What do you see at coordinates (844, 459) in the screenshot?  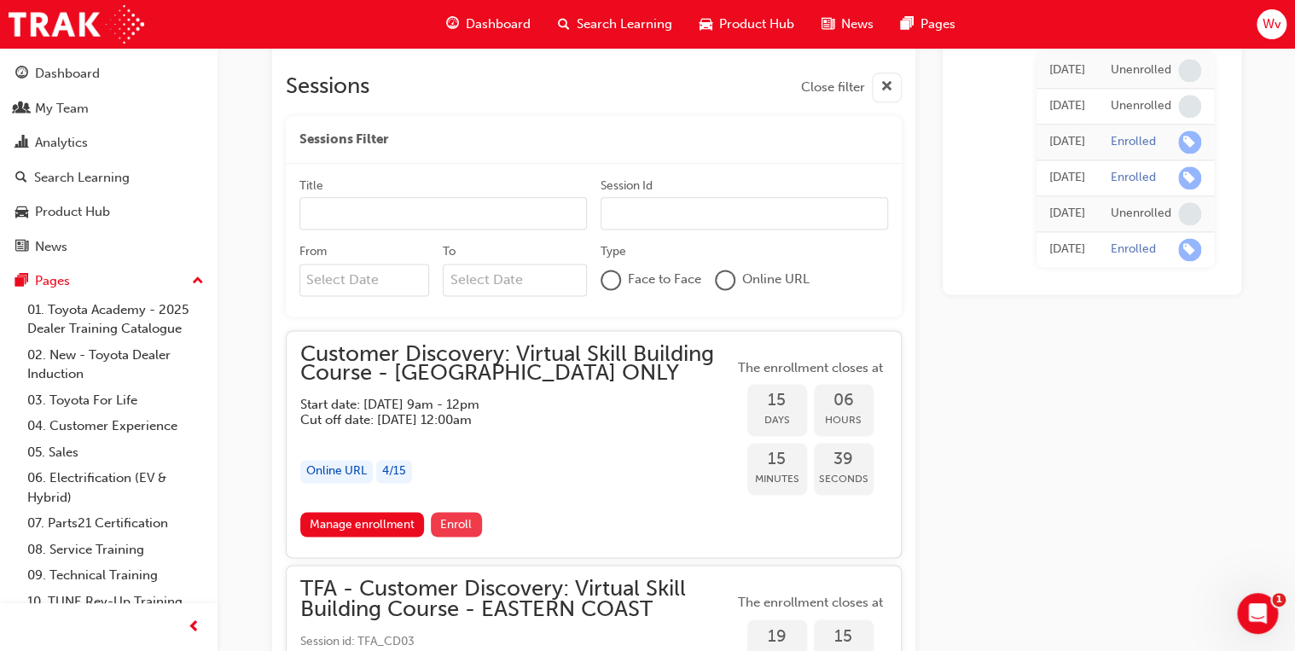 I see `span: 39` at bounding box center [844, 459].